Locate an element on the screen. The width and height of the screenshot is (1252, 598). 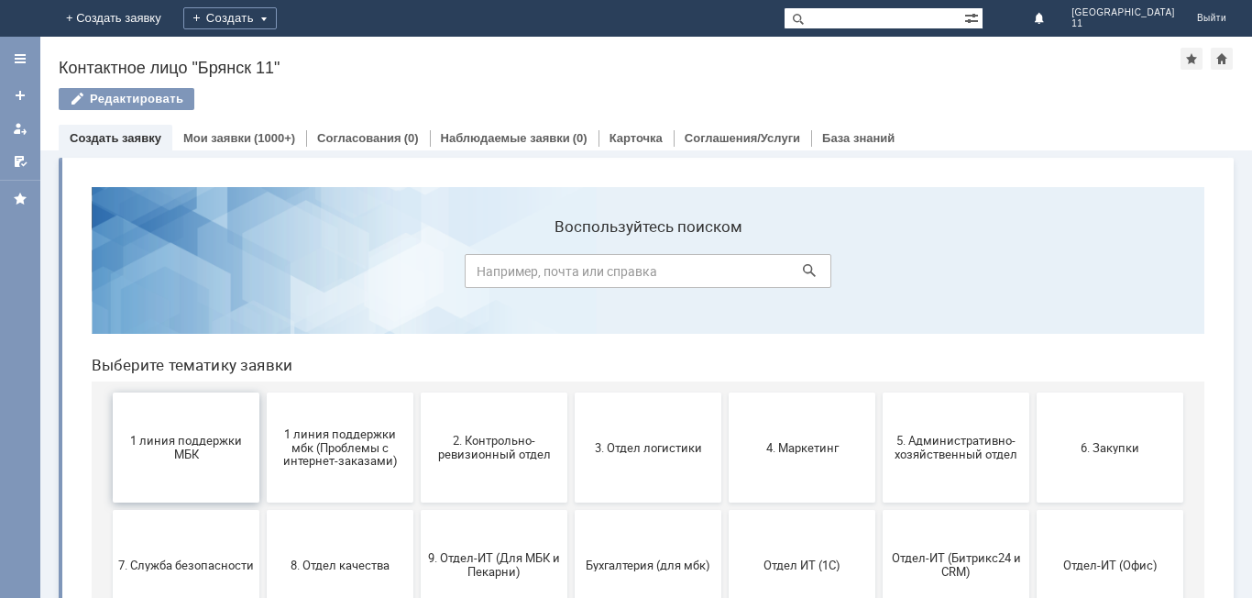
span: 11 is located at coordinates (1123, 24).